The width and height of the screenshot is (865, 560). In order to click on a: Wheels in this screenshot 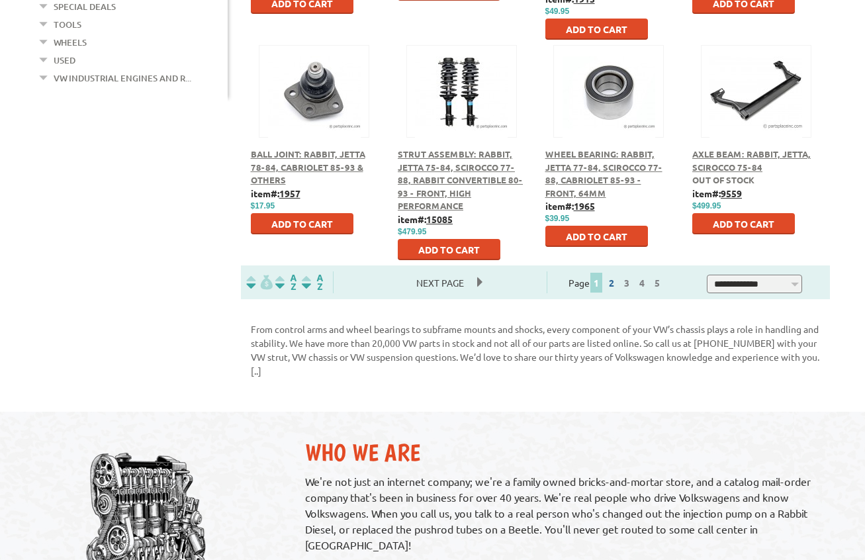, I will do `click(70, 42)`.